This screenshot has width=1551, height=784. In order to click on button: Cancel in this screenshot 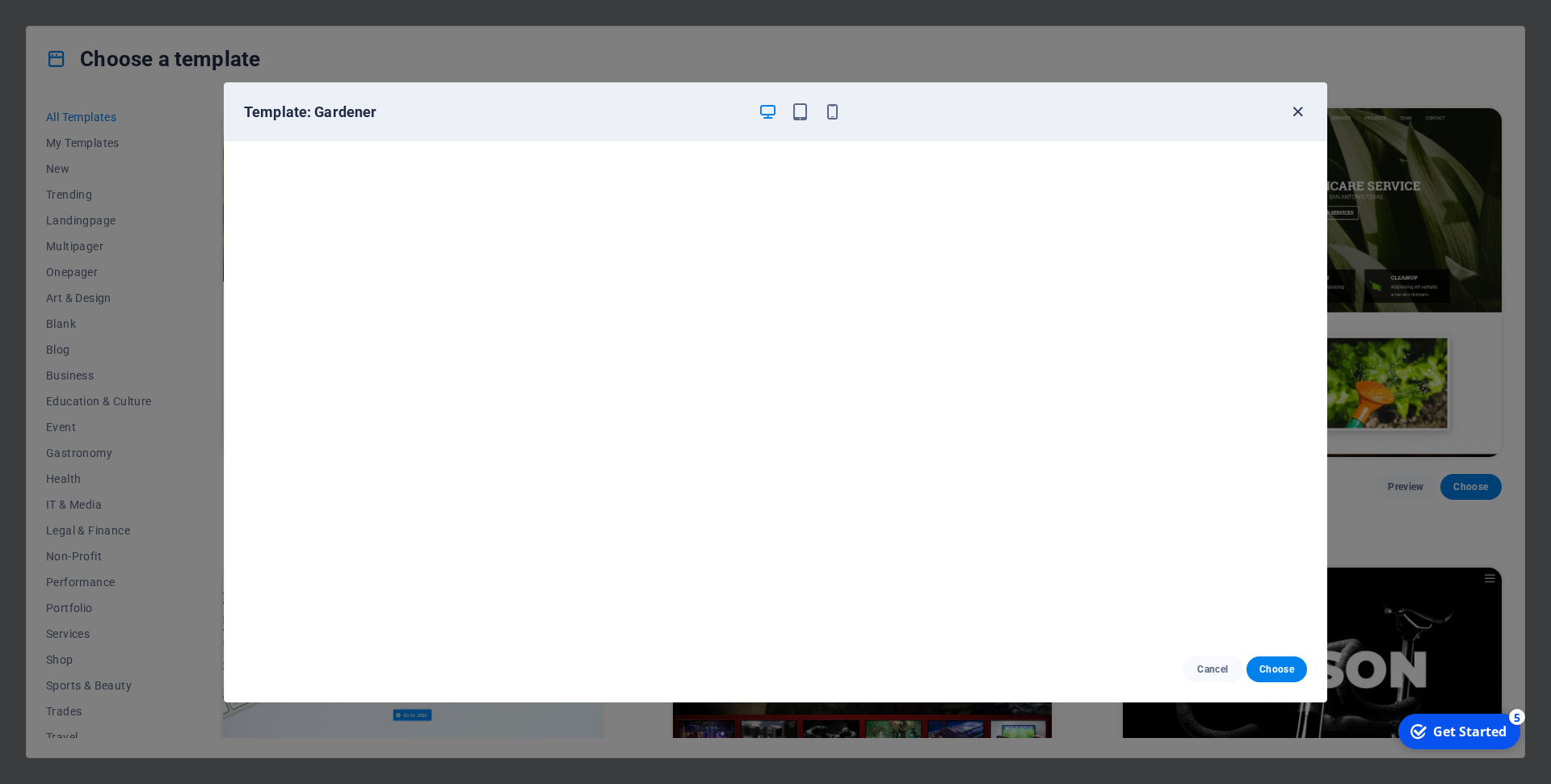, I will do `click(1213, 669)`.